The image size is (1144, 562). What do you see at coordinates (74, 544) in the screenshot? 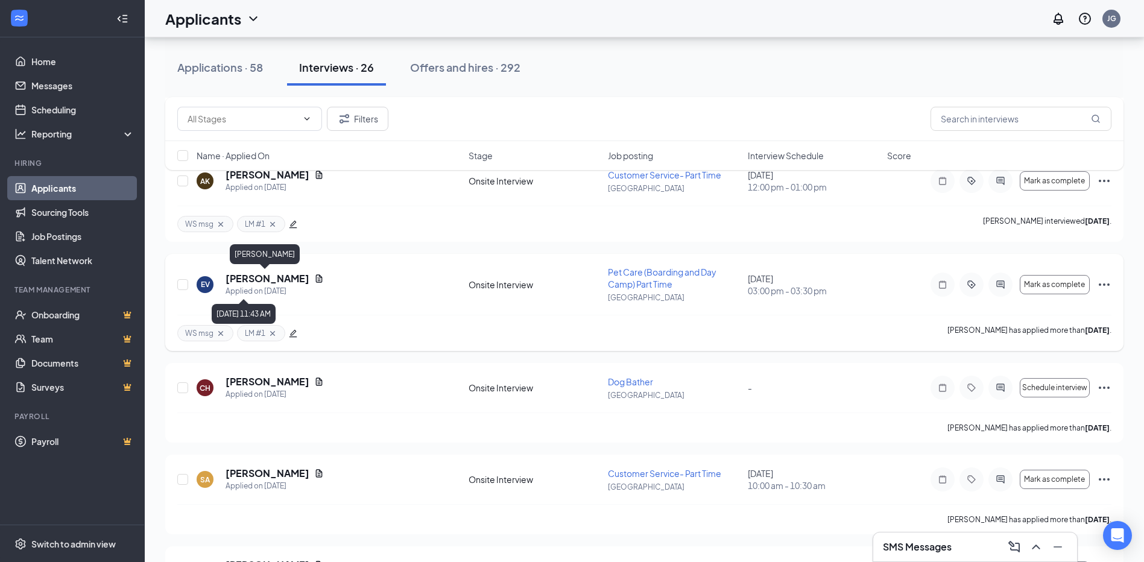
I see `div: Switch to admin view` at bounding box center [74, 544].